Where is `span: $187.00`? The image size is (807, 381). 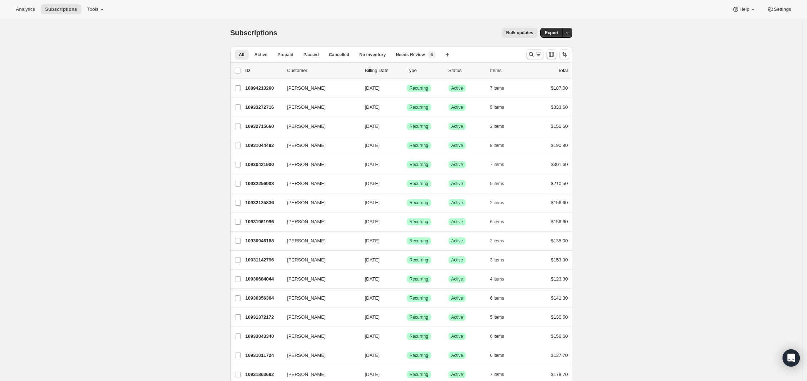
span: $187.00 is located at coordinates (559, 88).